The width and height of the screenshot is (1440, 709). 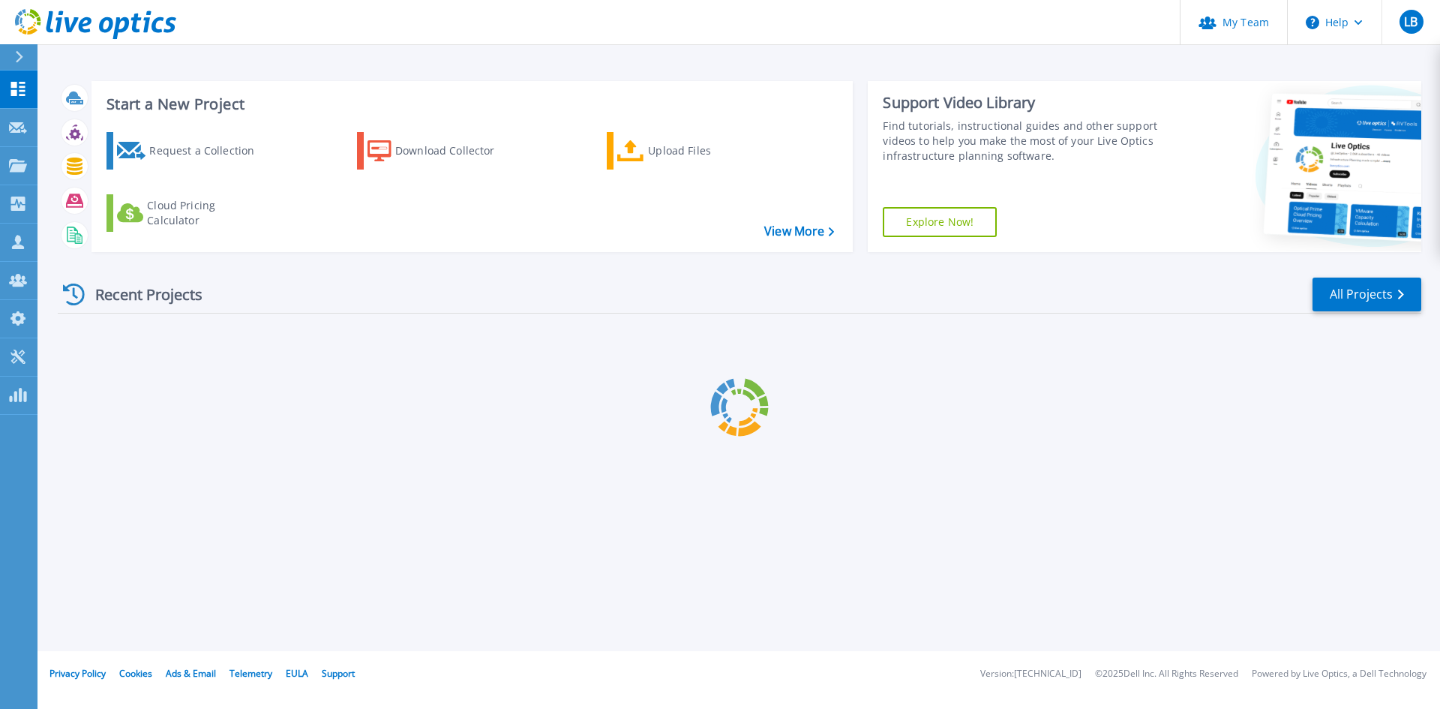 What do you see at coordinates (77, 673) in the screenshot?
I see `a: Privacy Policy` at bounding box center [77, 673].